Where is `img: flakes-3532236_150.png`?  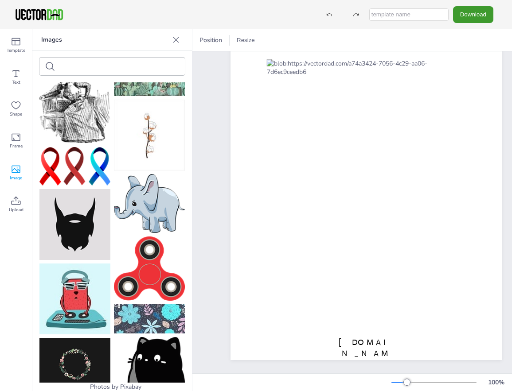
img: flakes-3532236_150.png is located at coordinates (75, 166).